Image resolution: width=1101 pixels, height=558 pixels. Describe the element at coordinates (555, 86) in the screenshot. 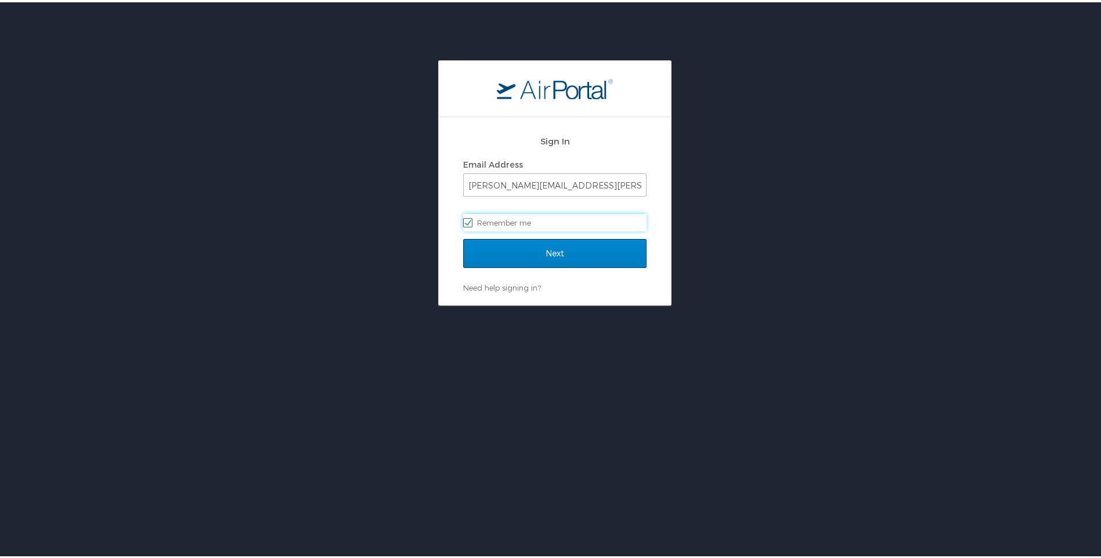

I see `img: logo` at that location.